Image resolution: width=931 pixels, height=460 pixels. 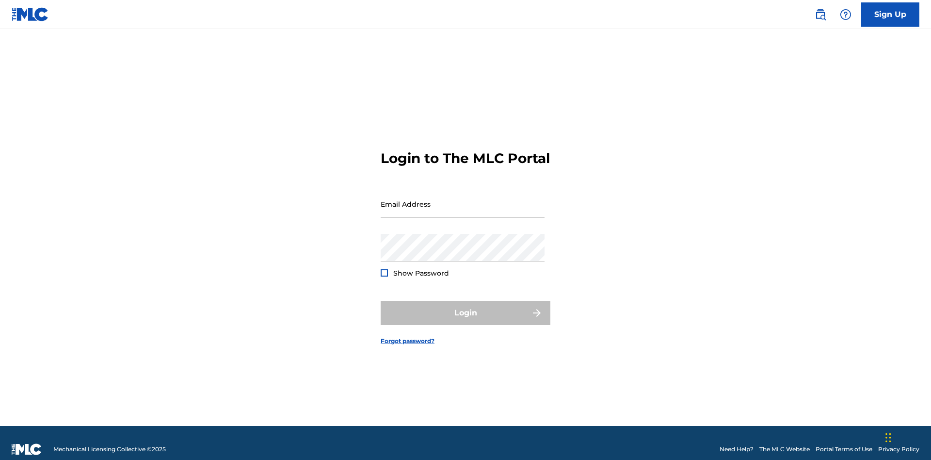 I want to click on a: Public Search, so click(x=820, y=15).